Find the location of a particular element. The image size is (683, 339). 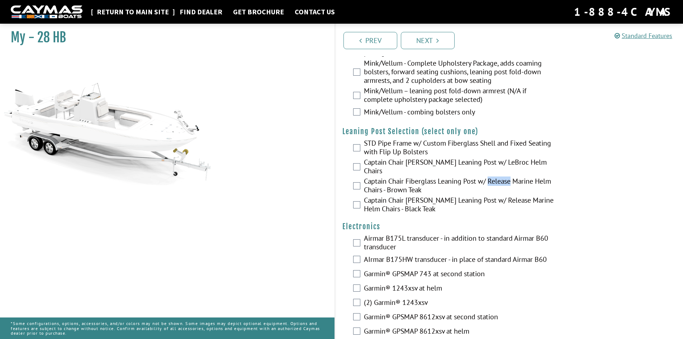

label: AIrmar B175HW transducer - in place of standard Airmar B60 is located at coordinates (460, 260).